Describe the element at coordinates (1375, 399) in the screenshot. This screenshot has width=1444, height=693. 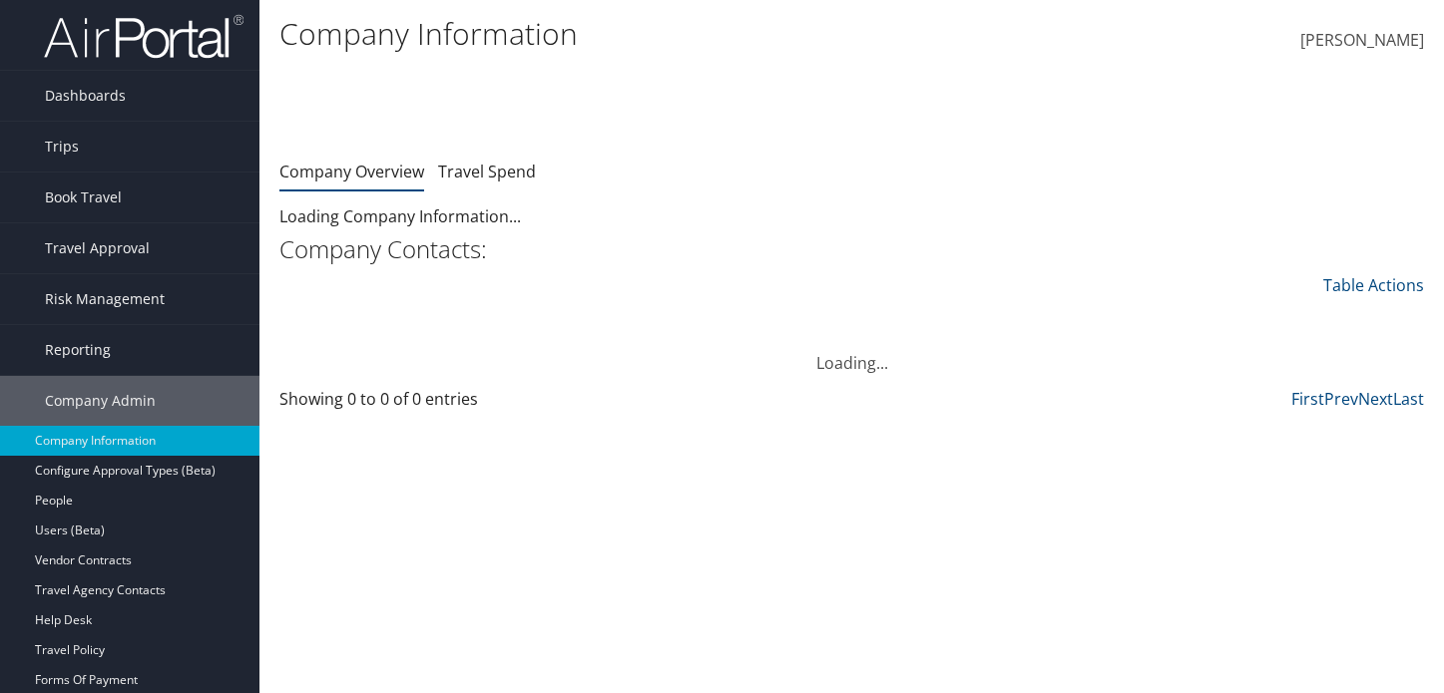
I see `a: Next` at that location.